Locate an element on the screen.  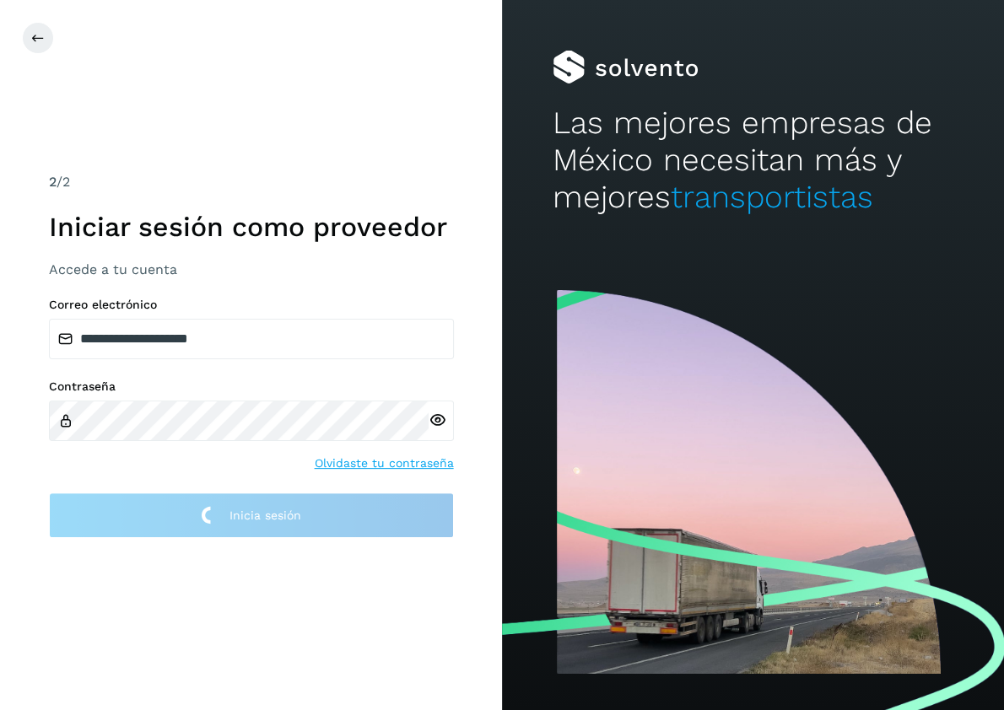
label: Contraseña is located at coordinates (251, 386).